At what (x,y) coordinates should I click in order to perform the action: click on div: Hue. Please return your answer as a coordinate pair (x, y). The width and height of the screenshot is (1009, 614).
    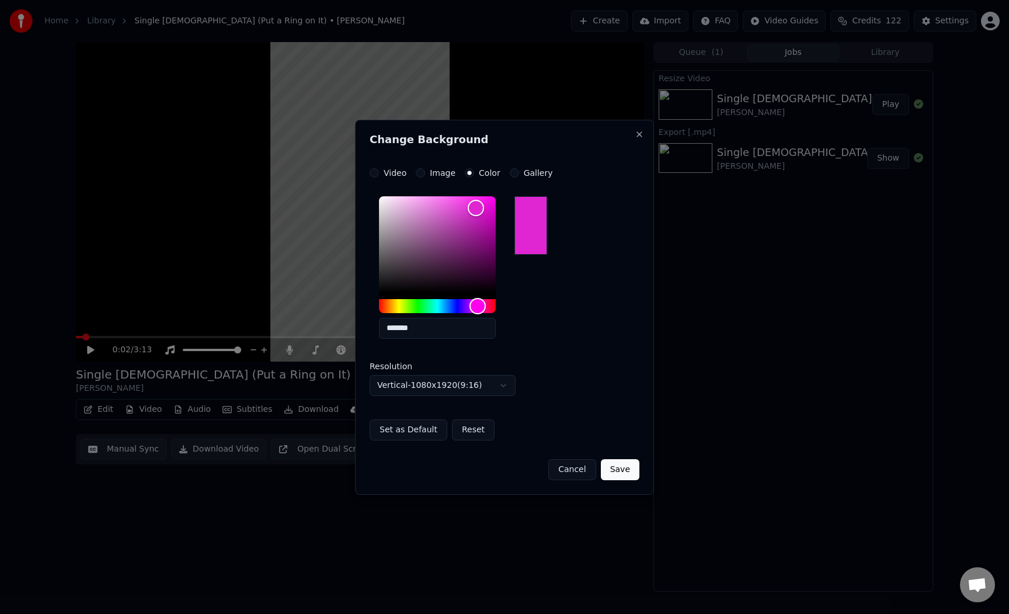
    Looking at the image, I should click on (437, 306).